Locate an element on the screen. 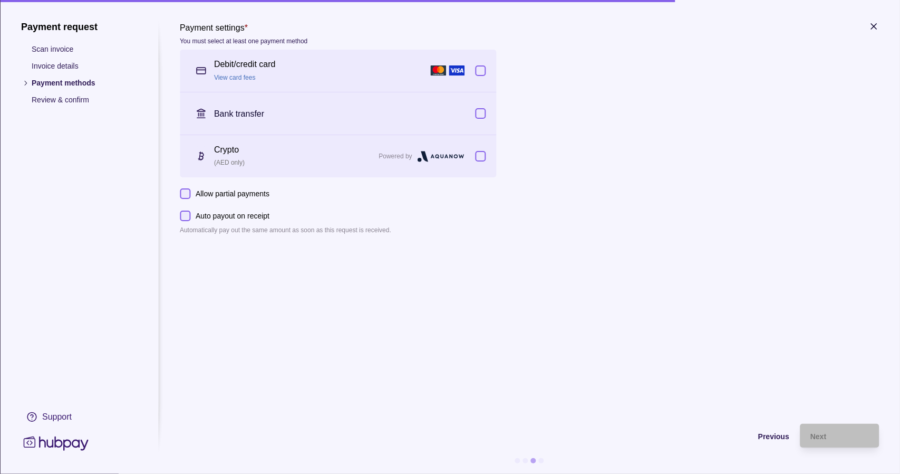  h1: Payment request is located at coordinates (79, 27).